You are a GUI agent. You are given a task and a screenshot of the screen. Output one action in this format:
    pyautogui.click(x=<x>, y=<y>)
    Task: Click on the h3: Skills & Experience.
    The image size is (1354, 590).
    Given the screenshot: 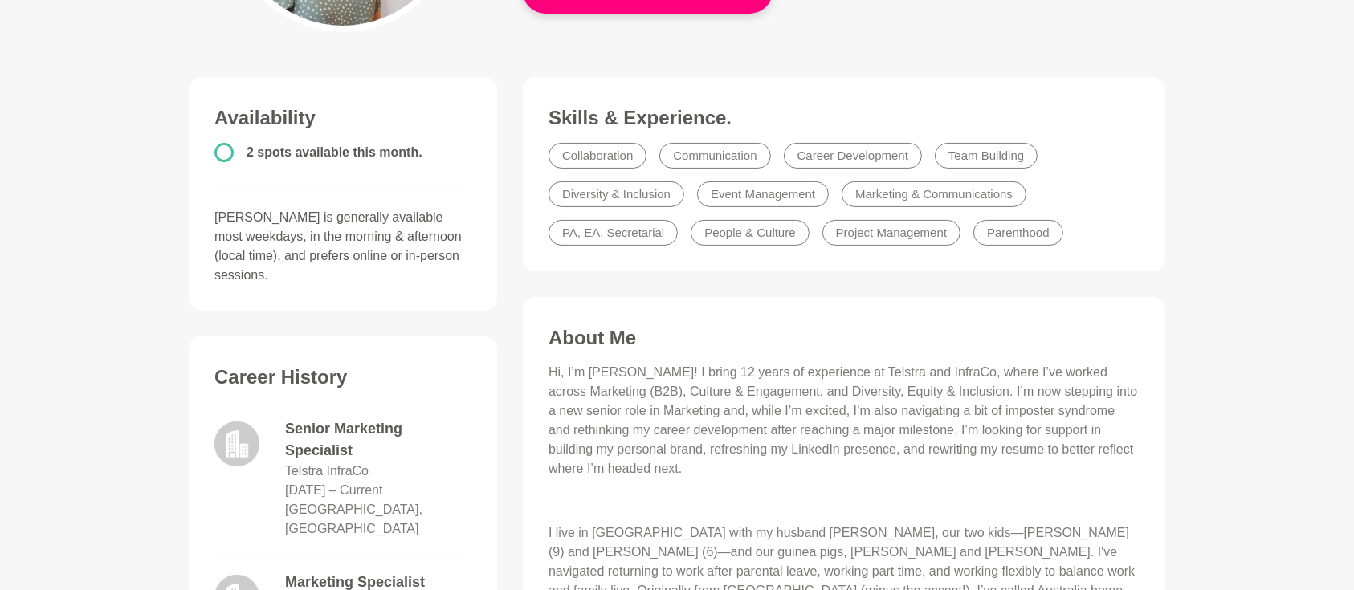 What is the action you would take?
    pyautogui.click(x=844, y=118)
    